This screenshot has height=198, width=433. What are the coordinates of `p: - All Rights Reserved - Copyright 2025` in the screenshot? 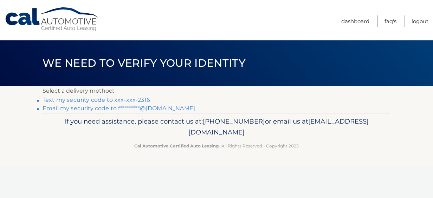 It's located at (216, 146).